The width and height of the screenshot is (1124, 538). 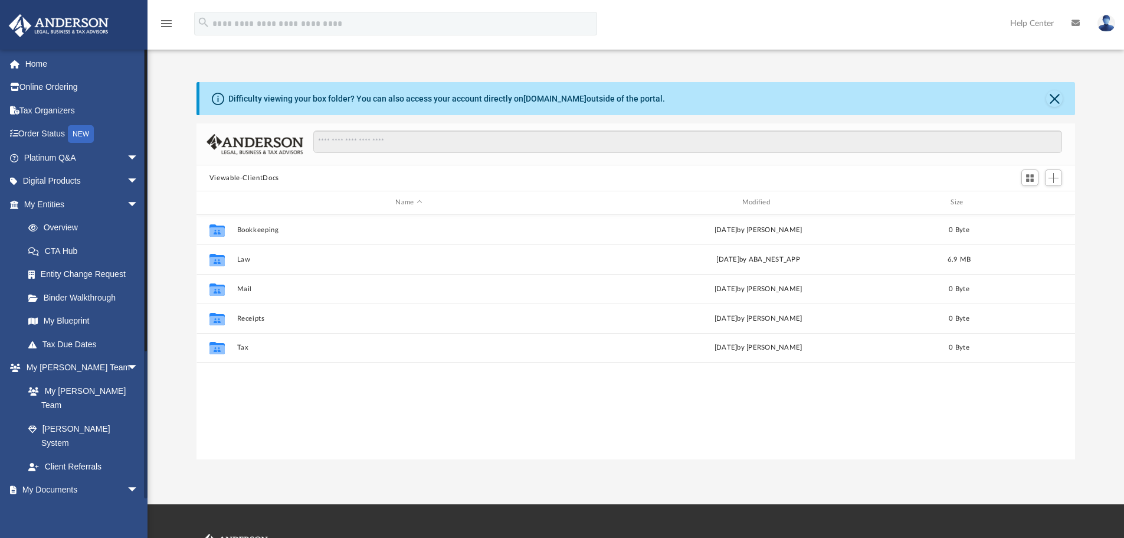 What do you see at coordinates (688, 142) in the screenshot?
I see `input: Search files and folders` at bounding box center [688, 142].